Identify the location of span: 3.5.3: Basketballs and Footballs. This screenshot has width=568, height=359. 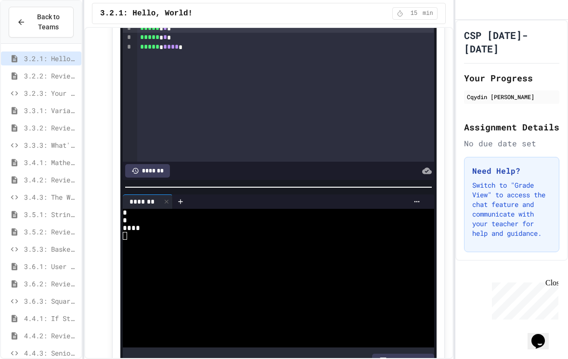
(51, 249).